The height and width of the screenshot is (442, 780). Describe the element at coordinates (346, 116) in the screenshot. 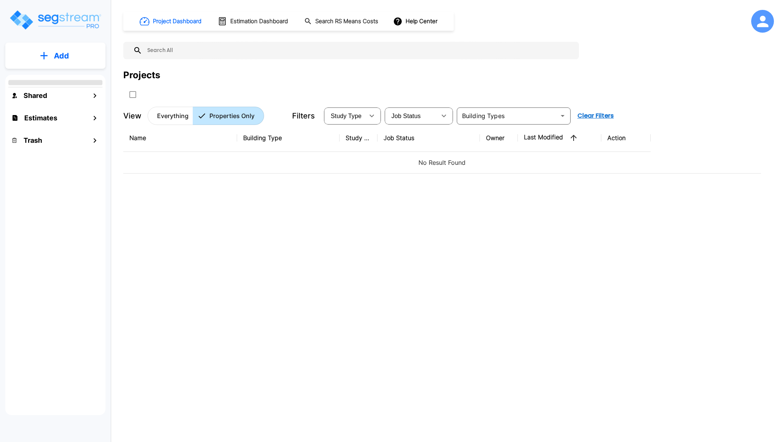

I see `span: Study Type` at that location.